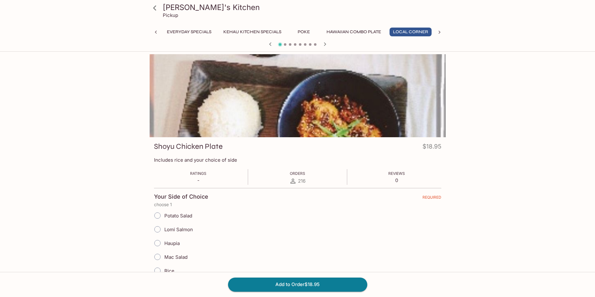 The height and width of the screenshot is (297, 595). What do you see at coordinates (302, 181) in the screenshot?
I see `span: 216` at bounding box center [302, 181].